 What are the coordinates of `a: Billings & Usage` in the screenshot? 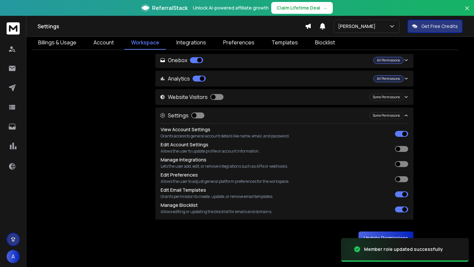 It's located at (57, 43).